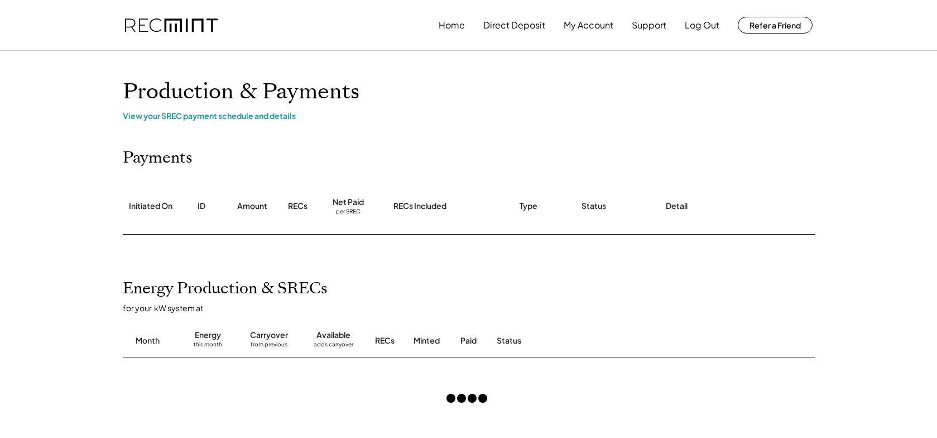 Image resolution: width=937 pixels, height=438 pixels. I want to click on div: Initiated On, so click(151, 206).